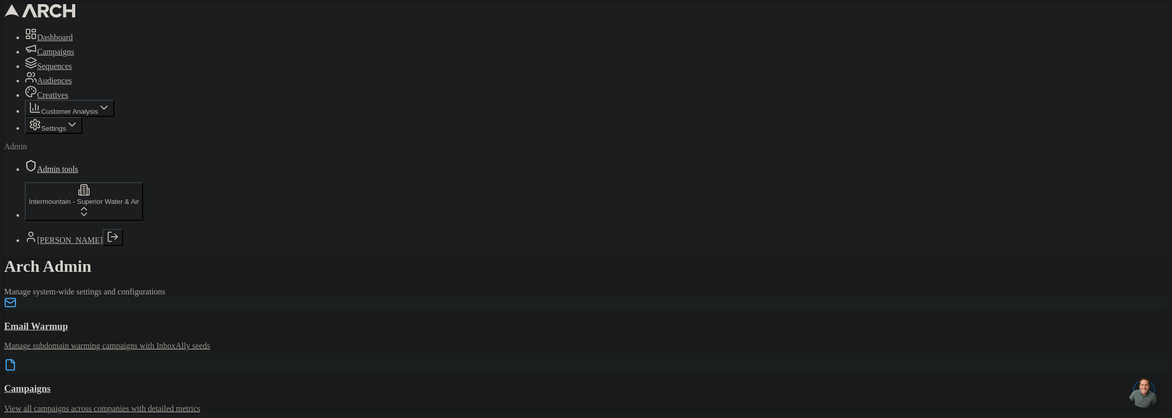 The image size is (1172, 418). What do you see at coordinates (70, 108) in the screenshot?
I see `button: Customer Analysis` at bounding box center [70, 108].